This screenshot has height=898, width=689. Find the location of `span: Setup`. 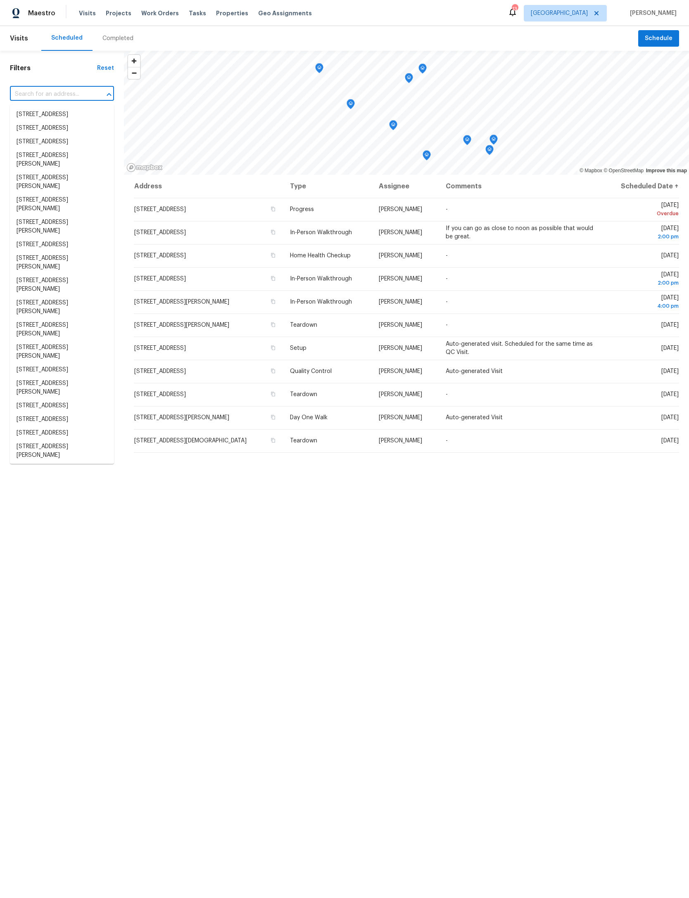

span: Setup is located at coordinates (298, 348).